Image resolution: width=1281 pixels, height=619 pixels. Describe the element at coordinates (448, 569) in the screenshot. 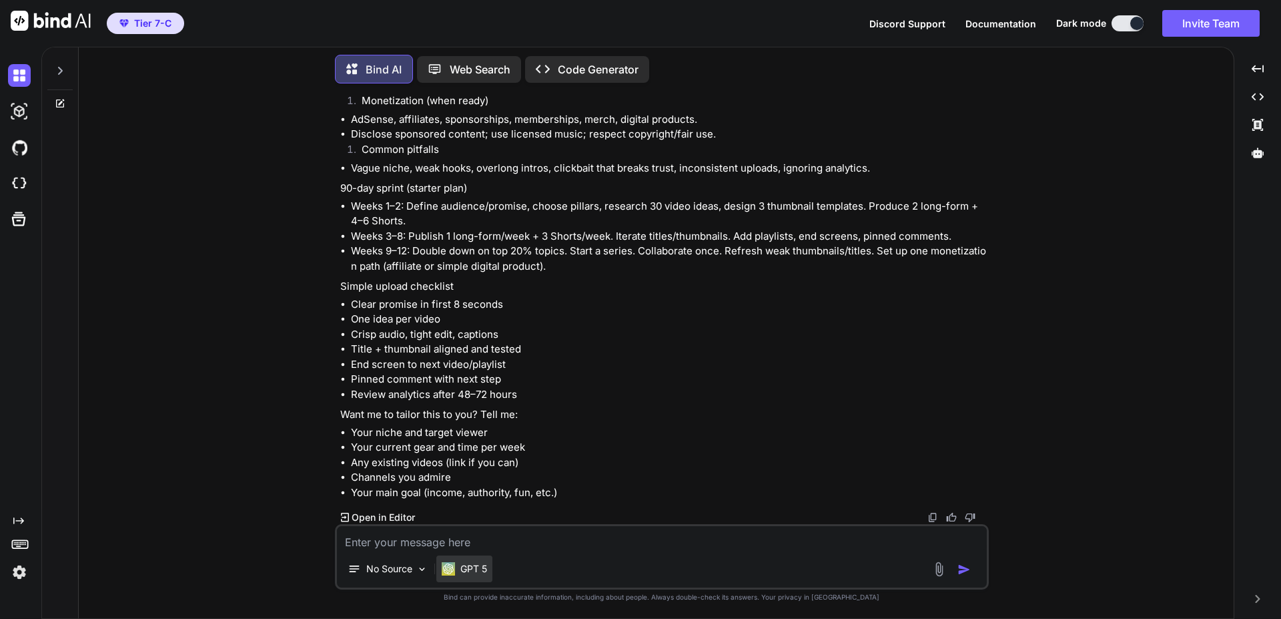

I see `img: GPT 5` at that location.